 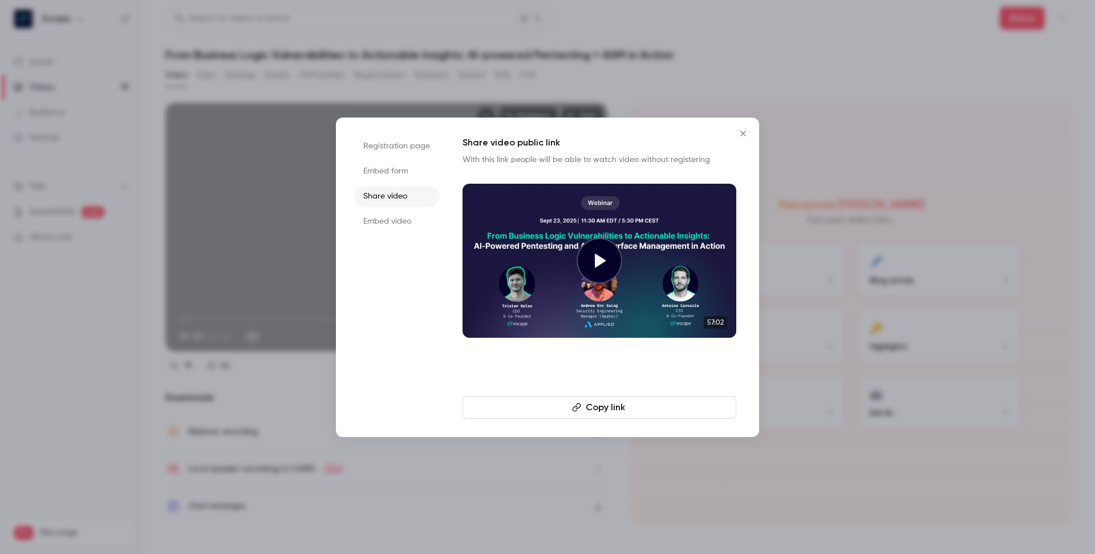 What do you see at coordinates (397, 221) in the screenshot?
I see `li: Embed video` at bounding box center [397, 221].